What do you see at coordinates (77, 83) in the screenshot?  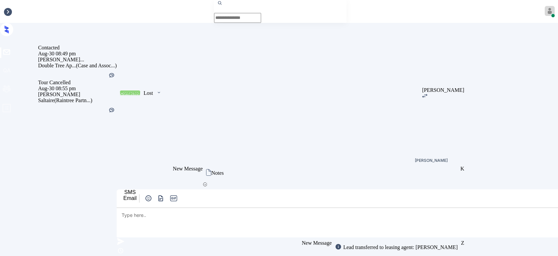 I see `div: Tour Cancelled` at bounding box center [77, 83].